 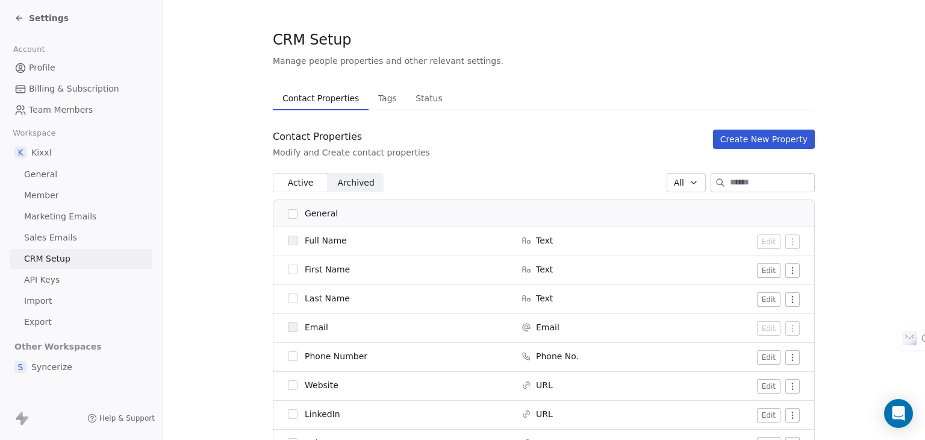 What do you see at coordinates (60, 216) in the screenshot?
I see `span: Marketing Emails` at bounding box center [60, 216].